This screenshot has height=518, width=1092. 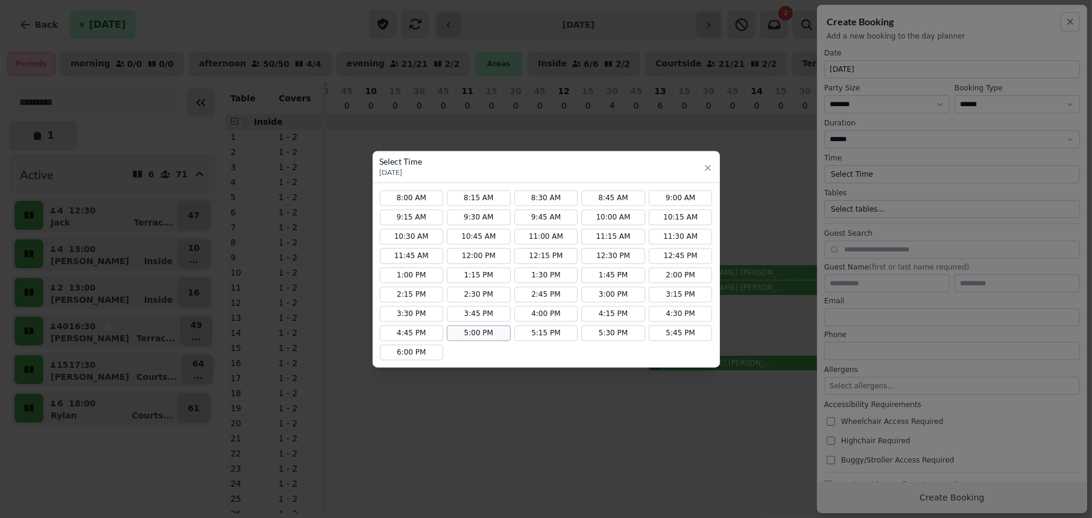 What do you see at coordinates (613, 314) in the screenshot?
I see `button: 4:15 PM` at bounding box center [613, 314].